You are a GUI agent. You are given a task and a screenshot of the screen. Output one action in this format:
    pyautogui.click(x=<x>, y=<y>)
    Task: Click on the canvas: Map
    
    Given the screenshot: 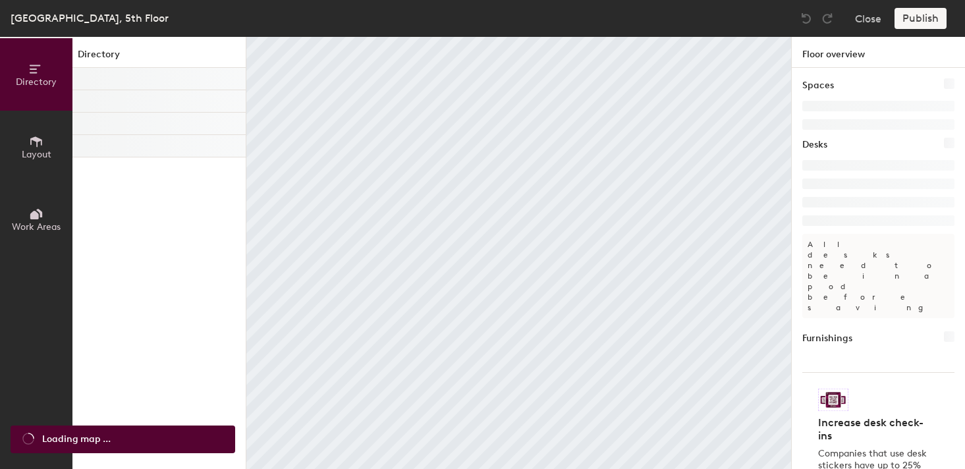 What is the action you would take?
    pyautogui.click(x=518, y=253)
    